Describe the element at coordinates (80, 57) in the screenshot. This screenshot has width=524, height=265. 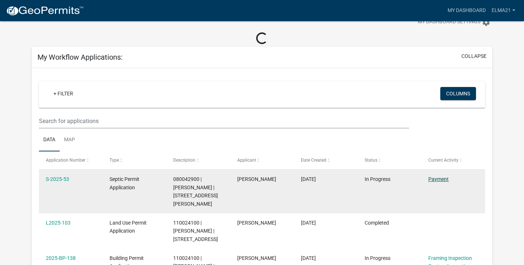
I see `h5: My Workflow Applications:` at that location.